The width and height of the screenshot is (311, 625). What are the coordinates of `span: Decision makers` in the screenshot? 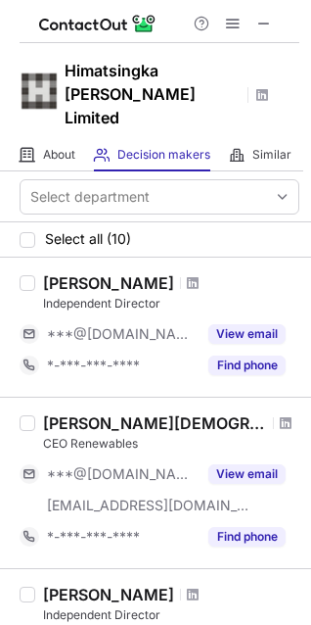 It's located at (164, 155).